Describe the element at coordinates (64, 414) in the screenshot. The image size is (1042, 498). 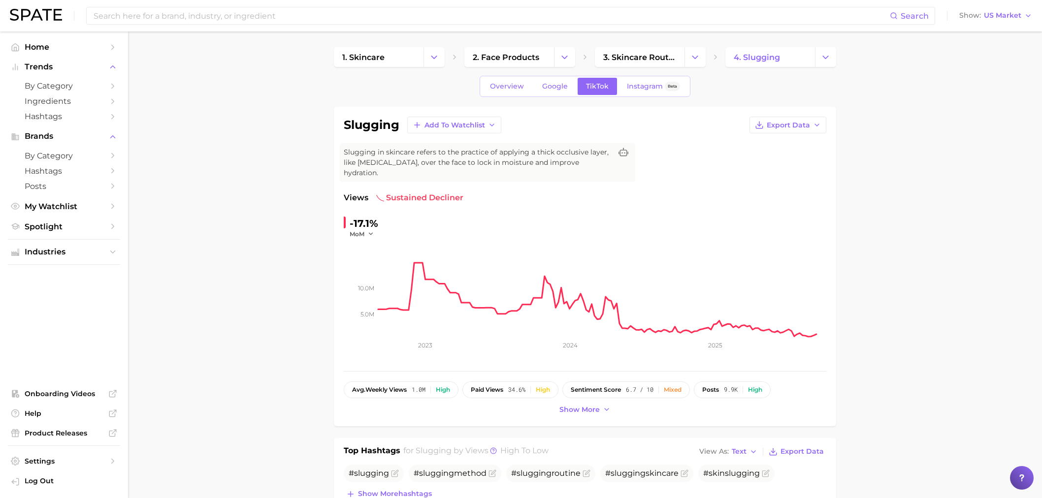
I see `span: Help` at that location.